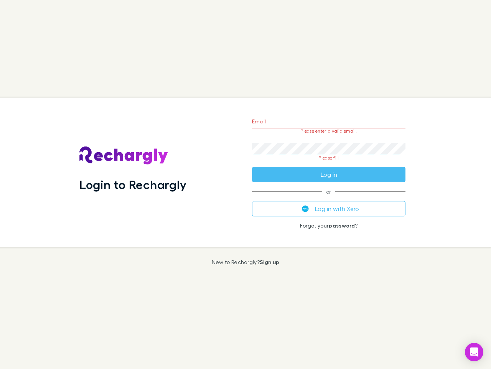  I want to click on span: or, so click(329, 191).